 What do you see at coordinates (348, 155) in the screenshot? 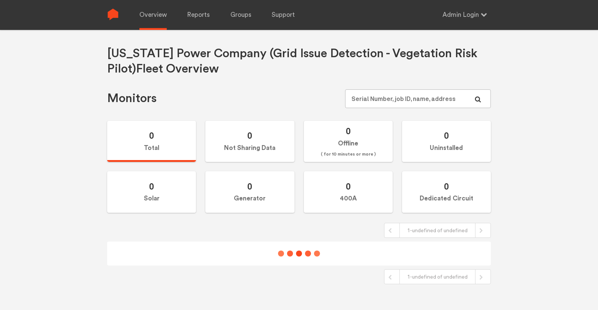
I see `span: ( for 10 minutes or more )` at bounding box center [348, 155].